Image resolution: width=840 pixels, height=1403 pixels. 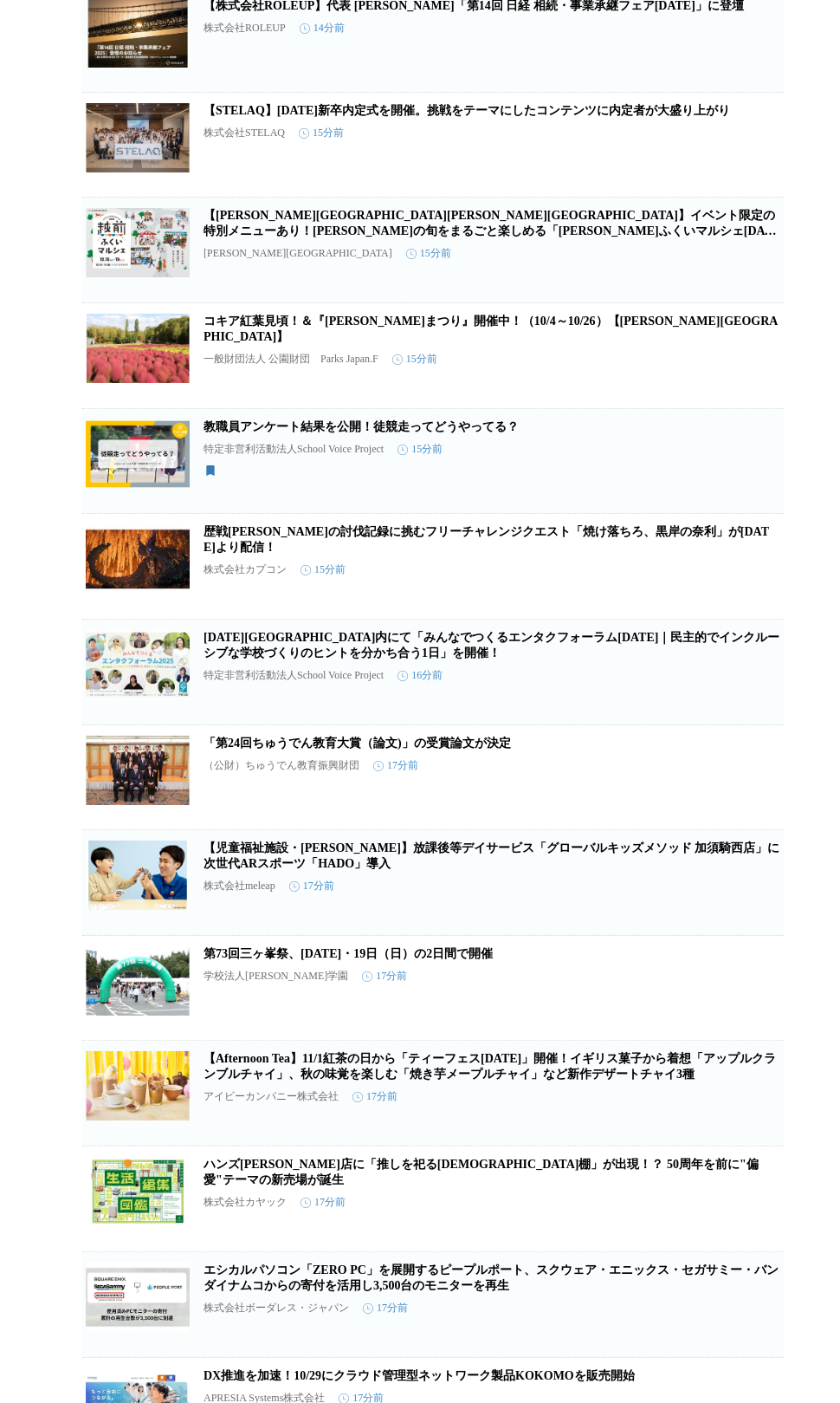 What do you see at coordinates (322, 27) in the screenshot?
I see `time: 14分前` at bounding box center [322, 27].